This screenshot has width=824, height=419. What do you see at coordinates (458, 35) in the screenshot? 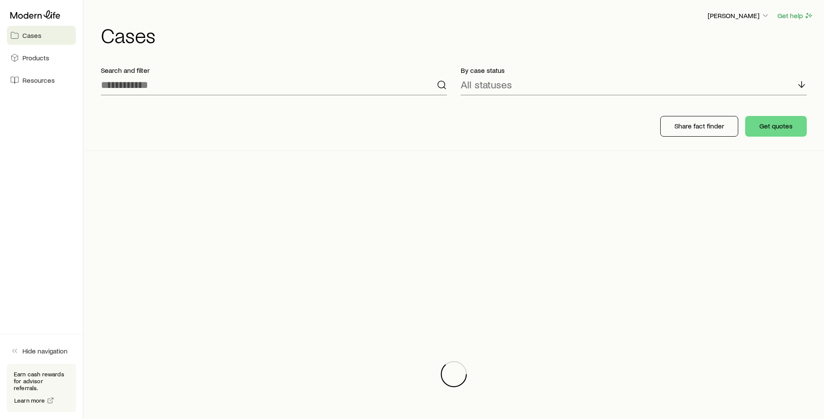
I see `h1: Cases` at bounding box center [458, 35].